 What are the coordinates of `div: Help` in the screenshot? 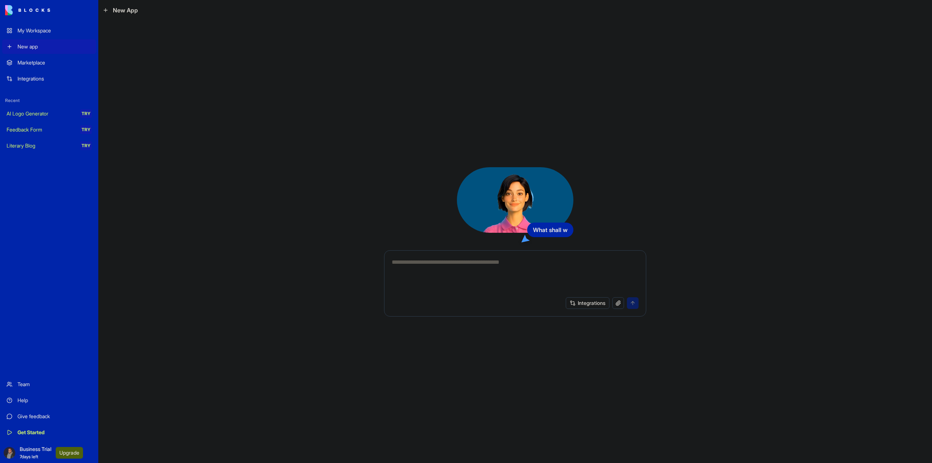 It's located at (55, 400).